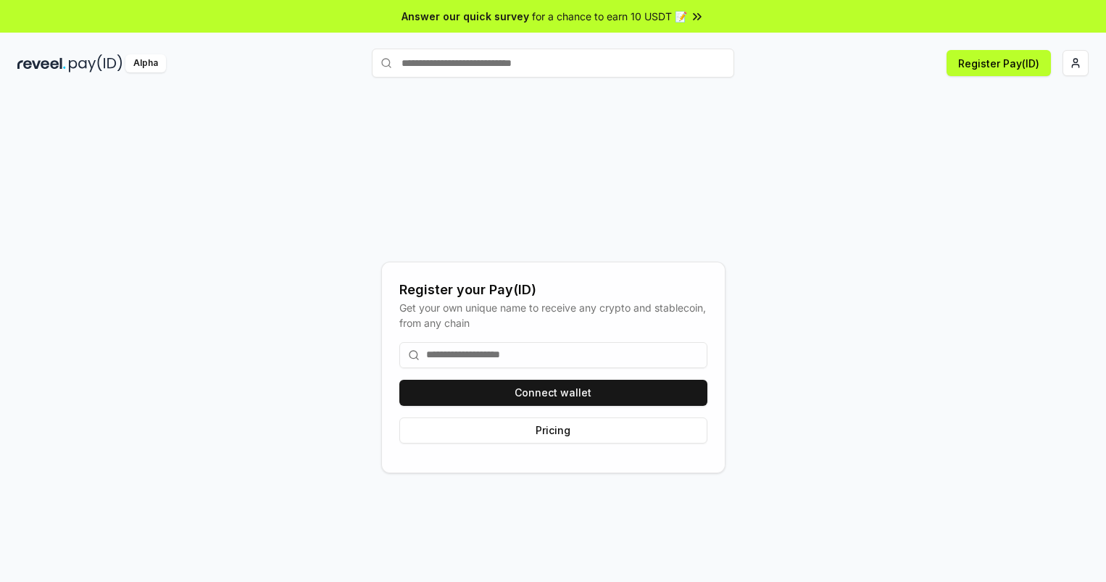 Image resolution: width=1106 pixels, height=582 pixels. What do you see at coordinates (553, 315) in the screenshot?
I see `div: Get your own unique name to receive any crypto and stablecoin, from any chain` at bounding box center [553, 315].